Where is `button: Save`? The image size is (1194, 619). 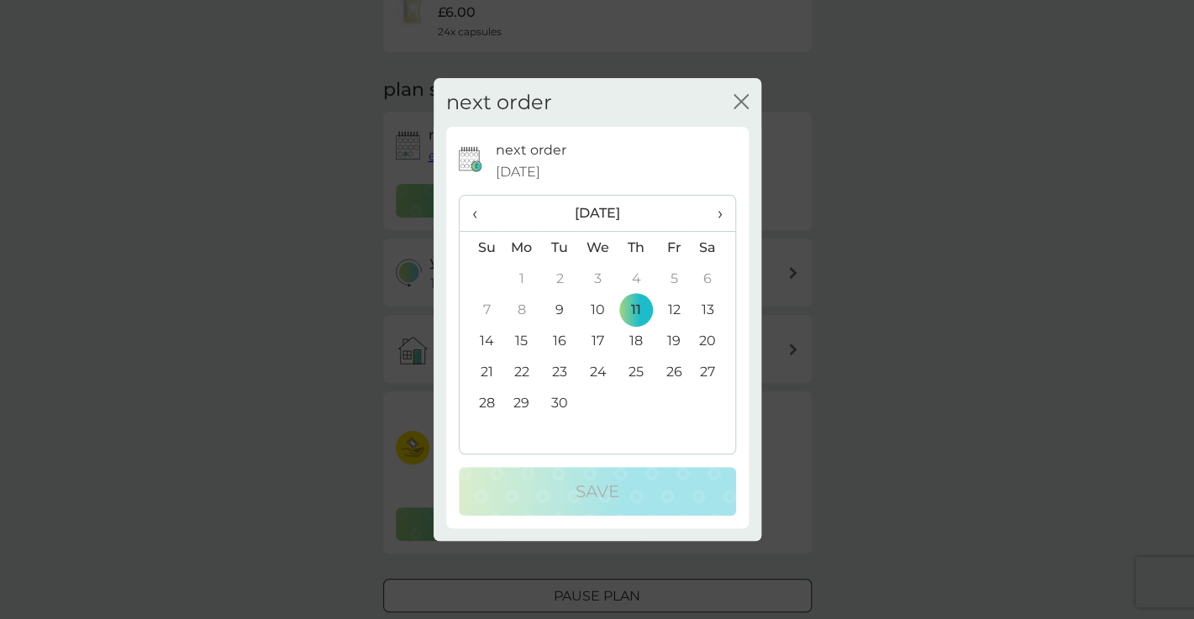
button: Save is located at coordinates (597, 491).